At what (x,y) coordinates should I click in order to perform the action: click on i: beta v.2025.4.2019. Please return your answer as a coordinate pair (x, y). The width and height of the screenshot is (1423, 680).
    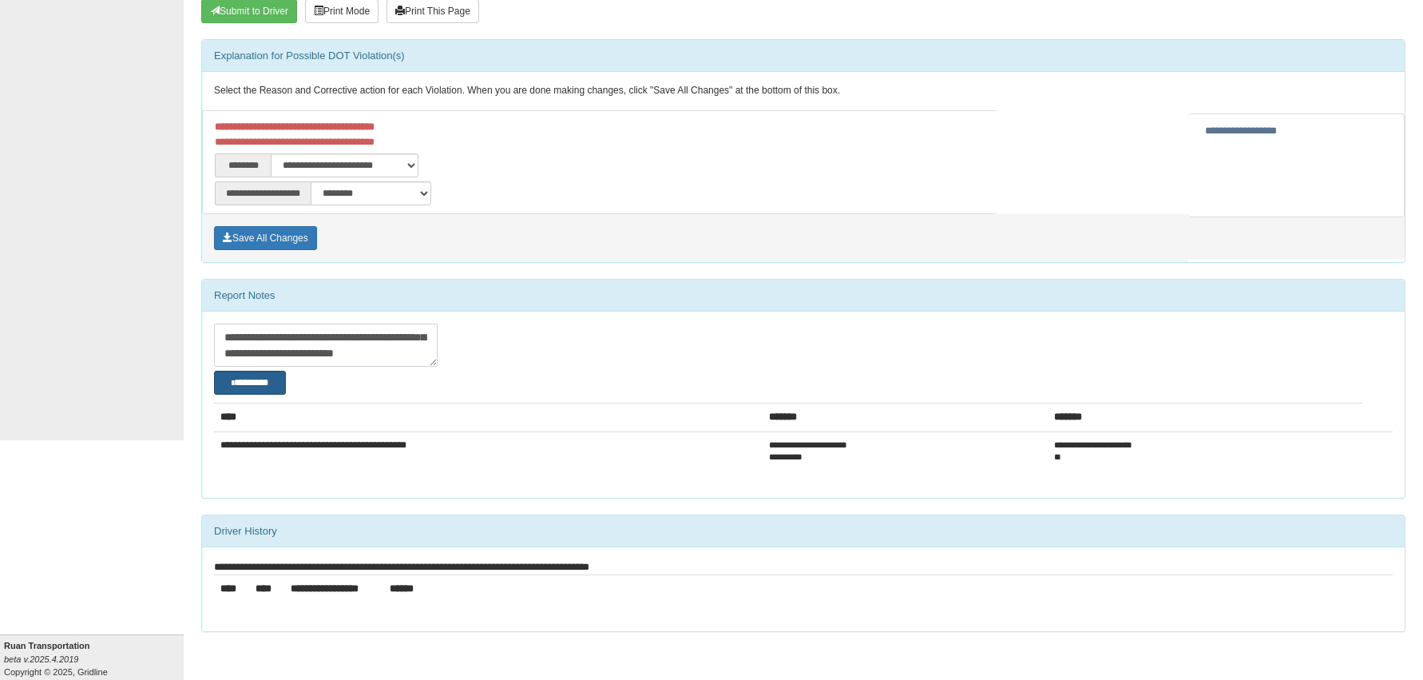
    Looking at the image, I should click on (41, 659).